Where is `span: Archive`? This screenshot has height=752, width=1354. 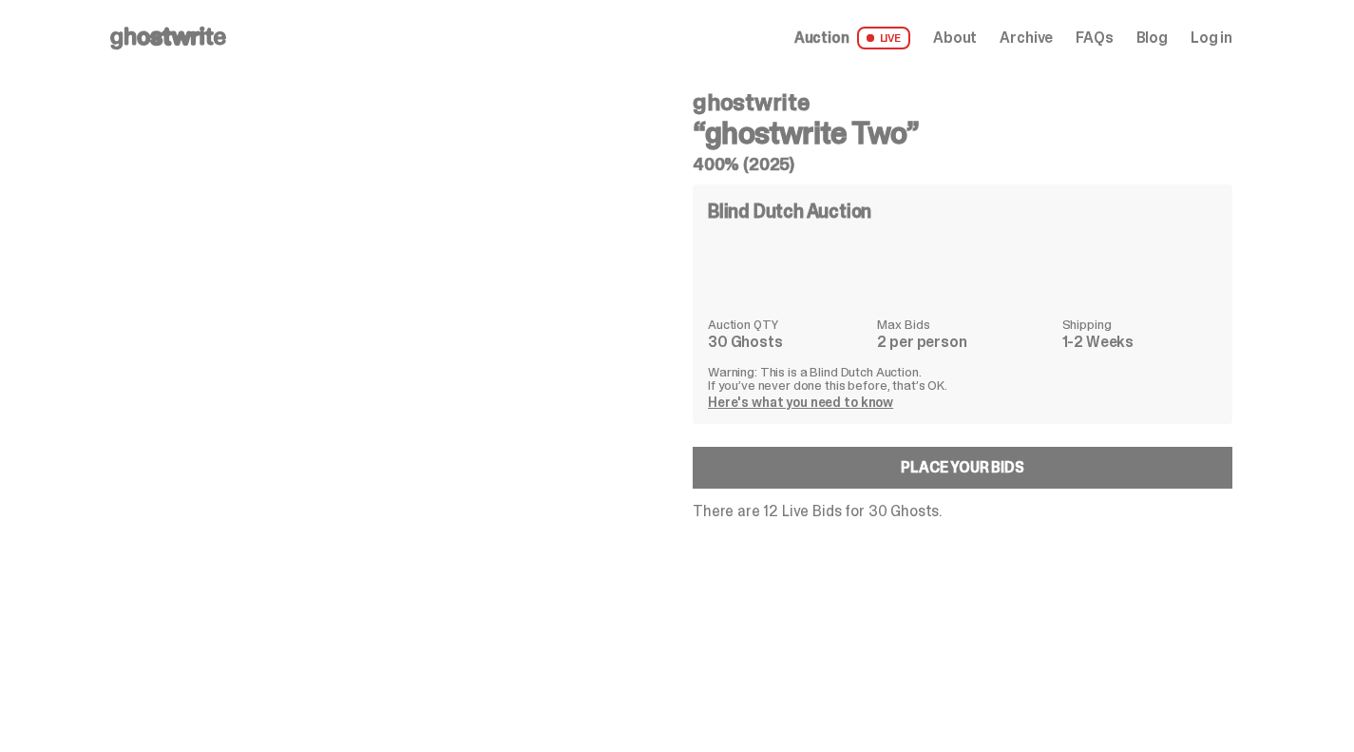
span: Archive is located at coordinates (1026, 38).